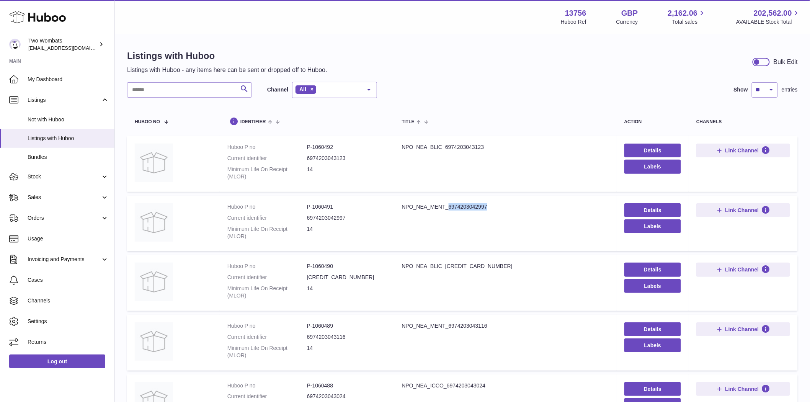 This screenshot has height=402, width=810. I want to click on span: 202,562.00, so click(773, 13).